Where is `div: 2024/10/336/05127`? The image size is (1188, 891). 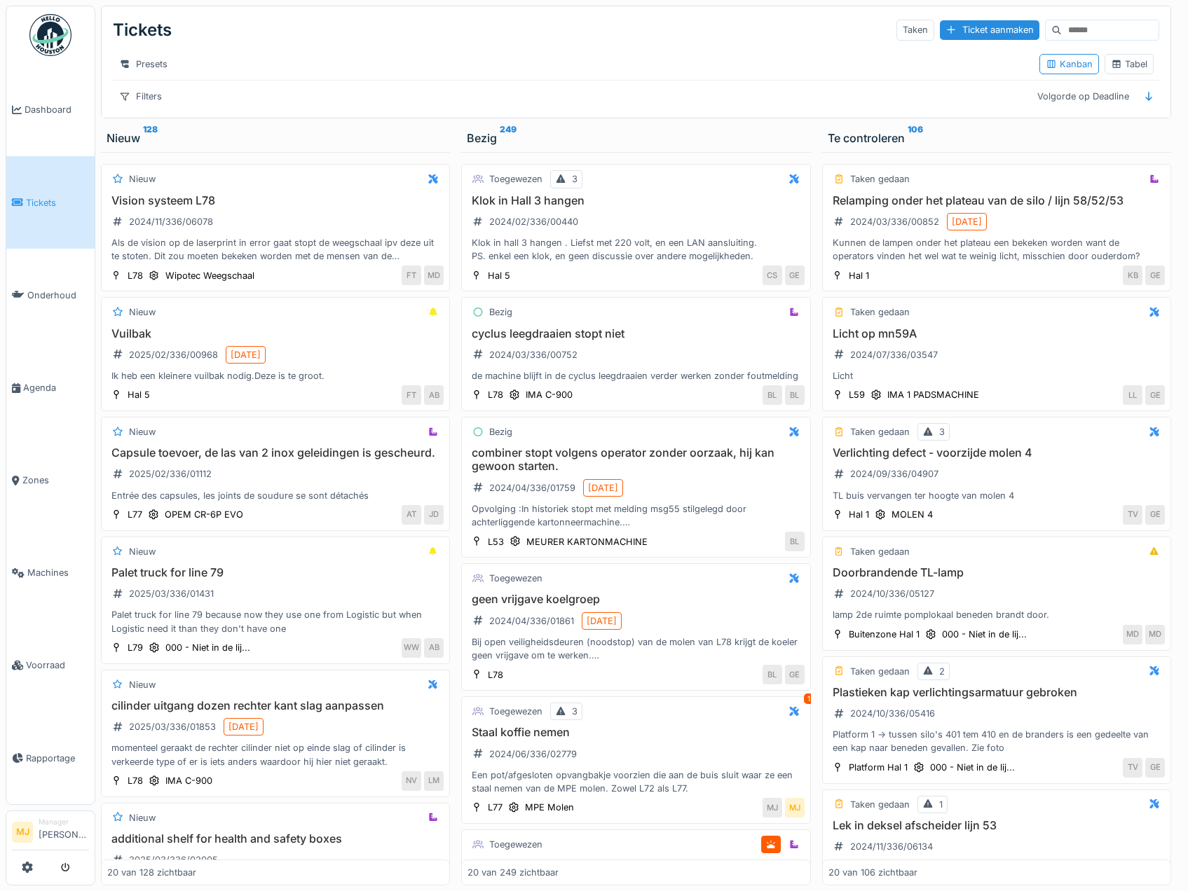 div: 2024/10/336/05127 is located at coordinates (892, 594).